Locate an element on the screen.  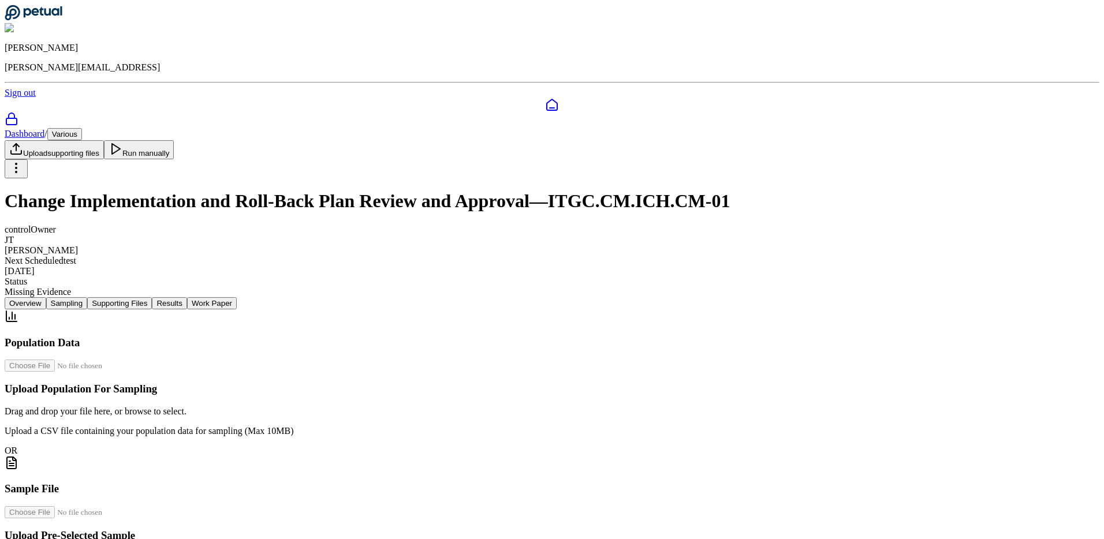
button: Various is located at coordinates (65, 134).